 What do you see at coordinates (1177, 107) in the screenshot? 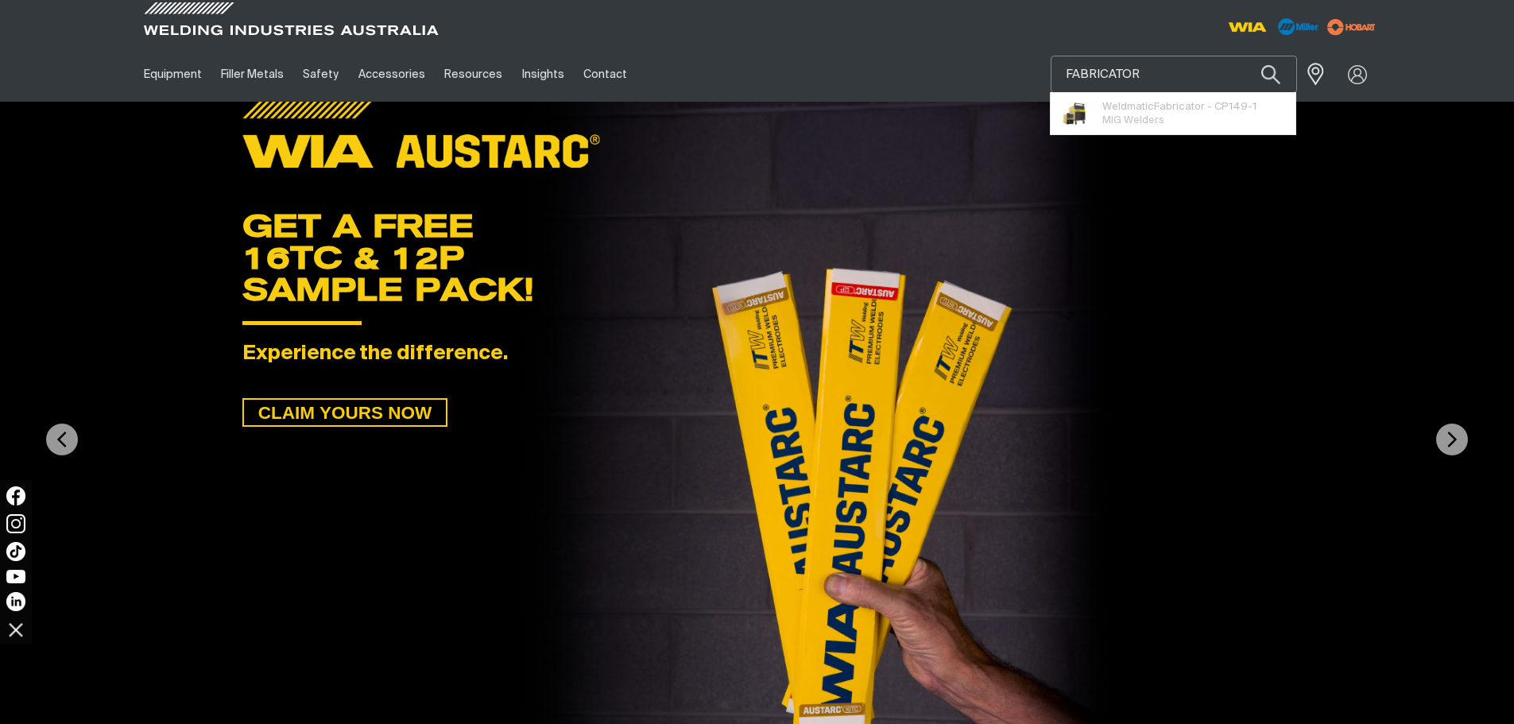
I see `span: Fabricato` at bounding box center [1177, 107].